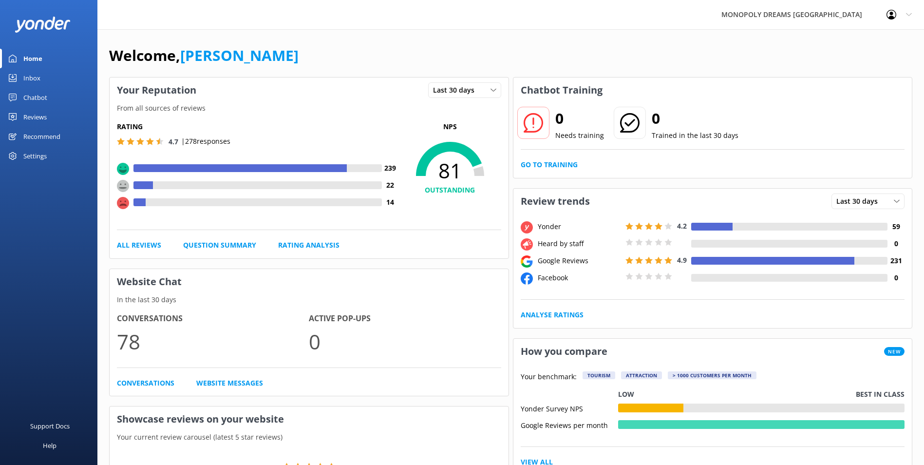 The height and width of the screenshot is (465, 924). Describe the element at coordinates (562, 90) in the screenshot. I see `h3: Chatbot Training` at that location.